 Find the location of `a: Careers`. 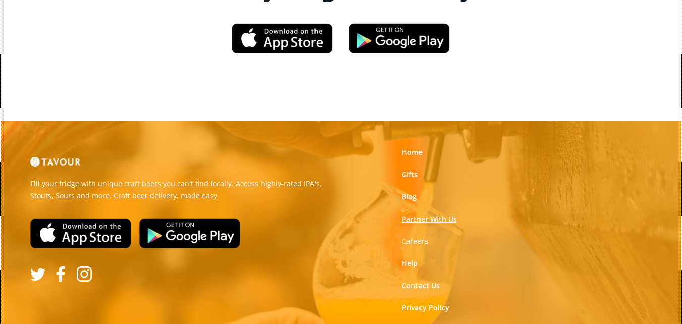

a: Careers is located at coordinates (415, 241).